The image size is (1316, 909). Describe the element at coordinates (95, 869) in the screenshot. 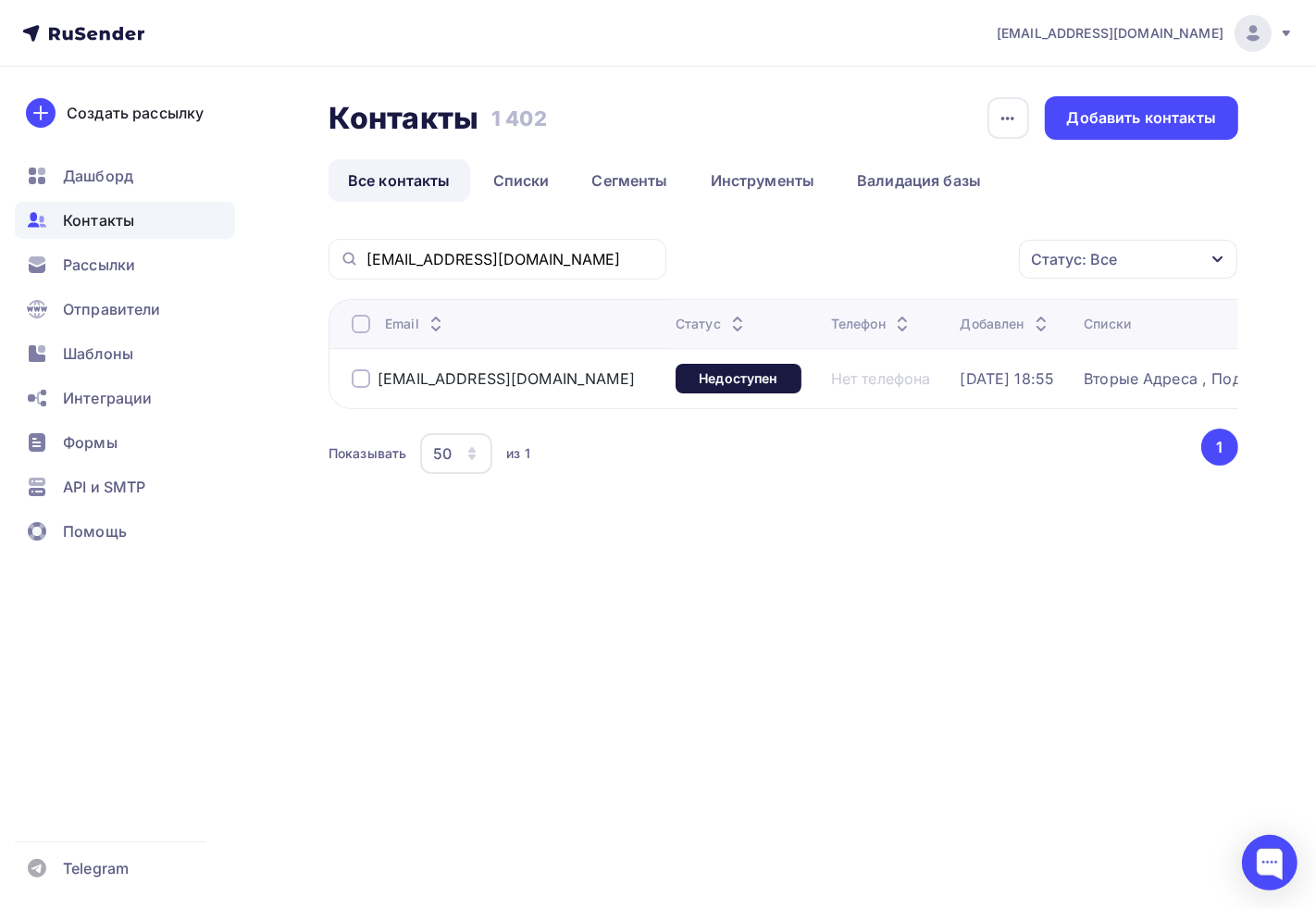

I see `span: Telegram` at that location.